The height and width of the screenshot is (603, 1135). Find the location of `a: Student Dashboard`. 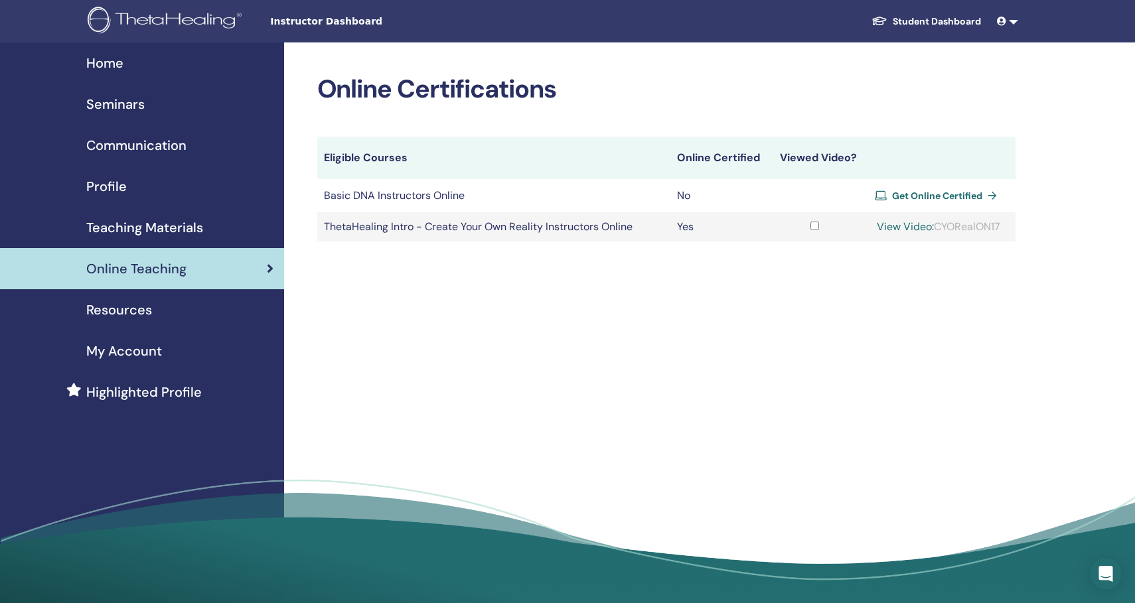

a: Student Dashboard is located at coordinates (926, 21).